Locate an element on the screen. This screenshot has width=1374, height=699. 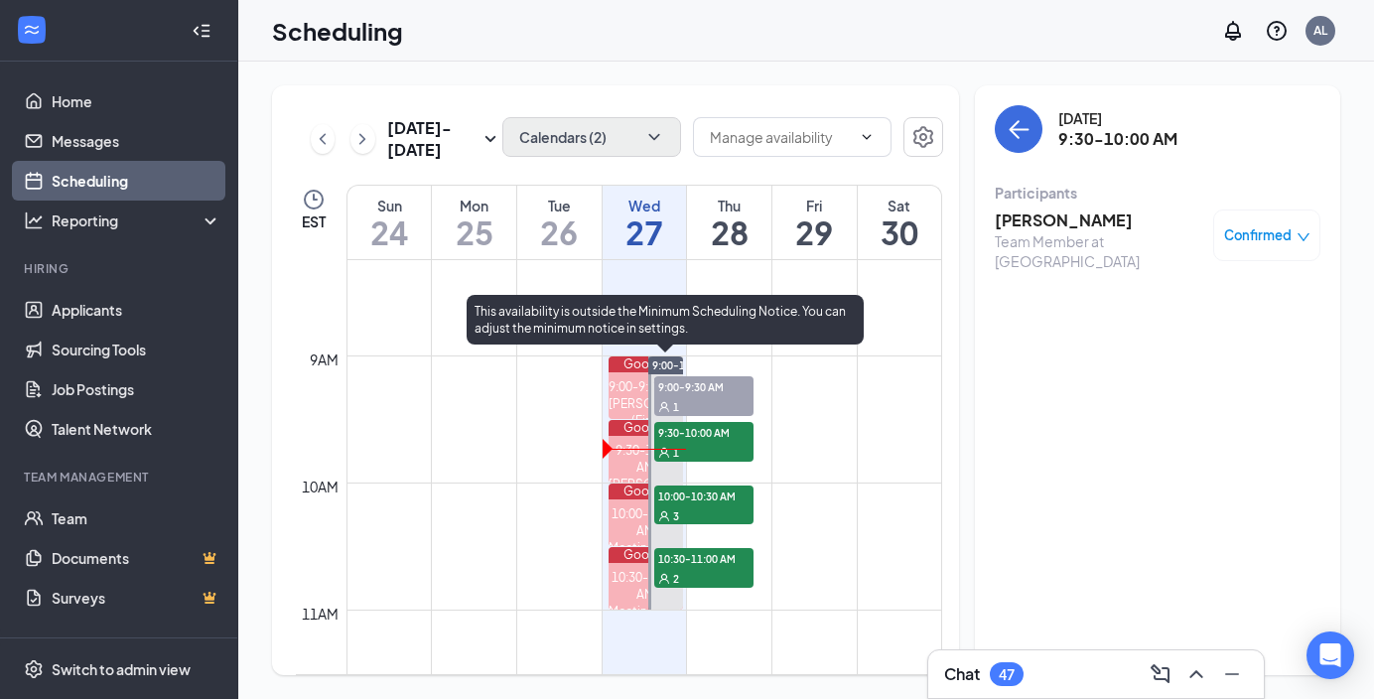
a: August 25, 2025 is located at coordinates (474, 222).